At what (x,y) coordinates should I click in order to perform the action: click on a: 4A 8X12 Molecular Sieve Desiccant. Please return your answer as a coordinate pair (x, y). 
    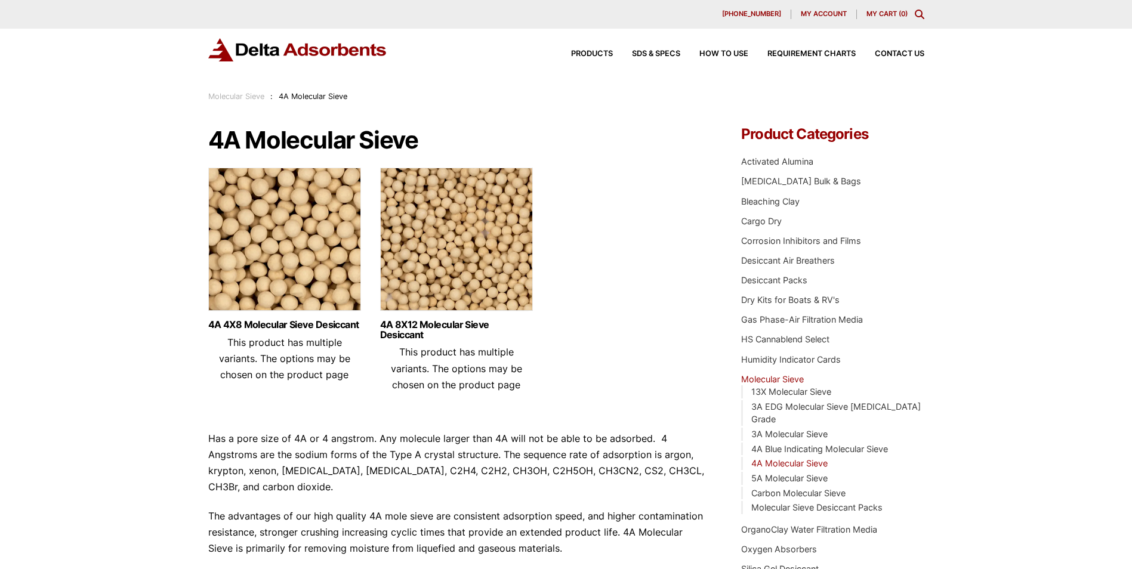
    Looking at the image, I should click on (456, 330).